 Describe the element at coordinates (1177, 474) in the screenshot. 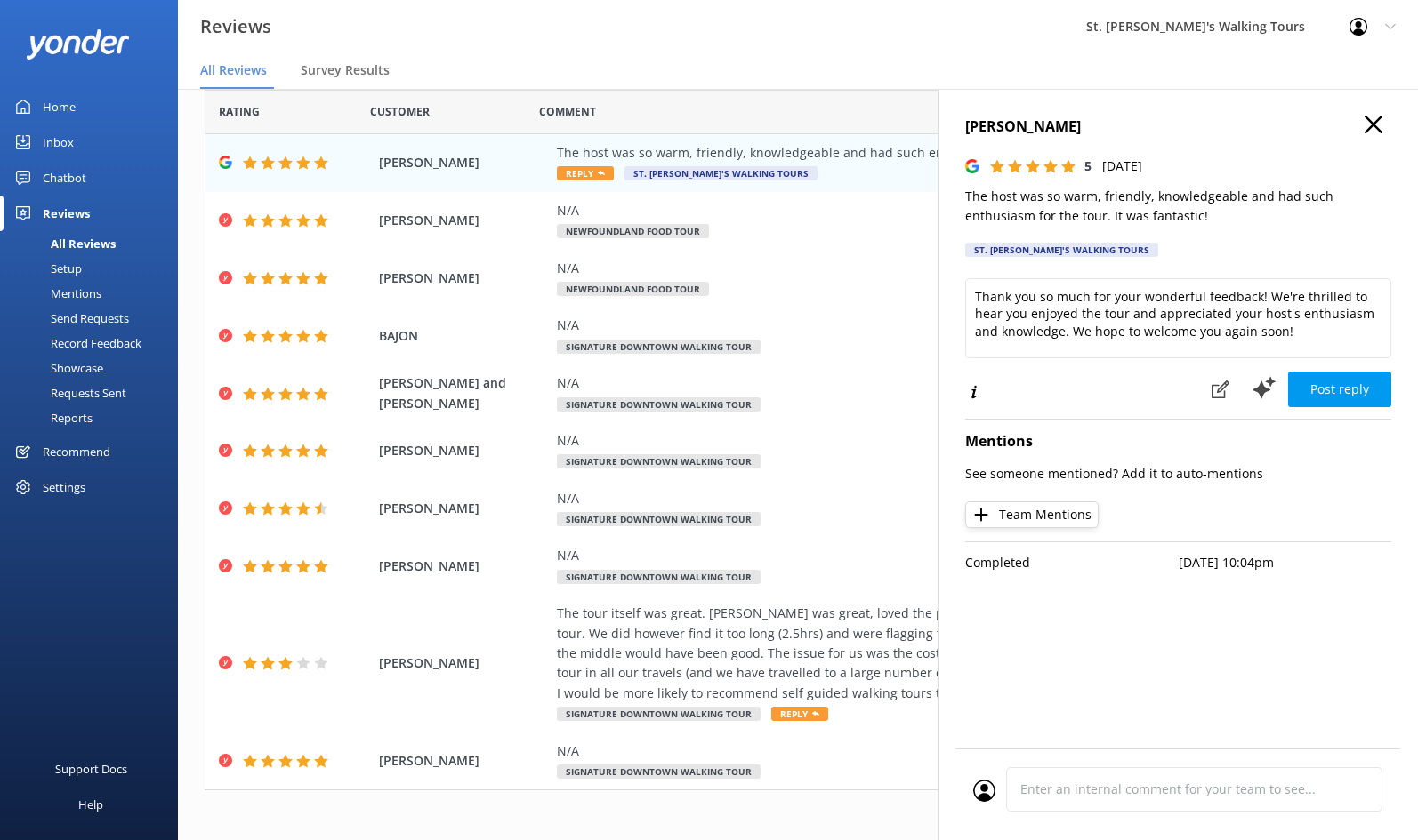

I see `p: See someone mentioned? Add it to auto-mentions` at that location.